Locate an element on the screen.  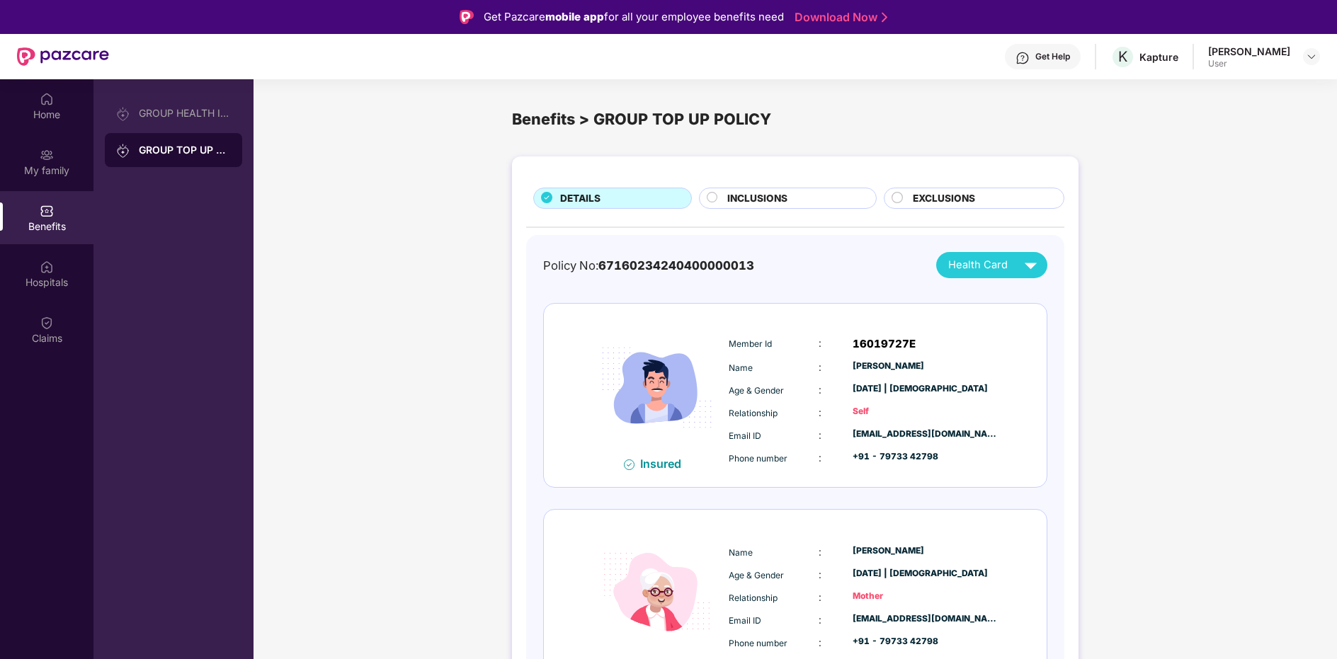
div: Insured is located at coordinates (665, 464).